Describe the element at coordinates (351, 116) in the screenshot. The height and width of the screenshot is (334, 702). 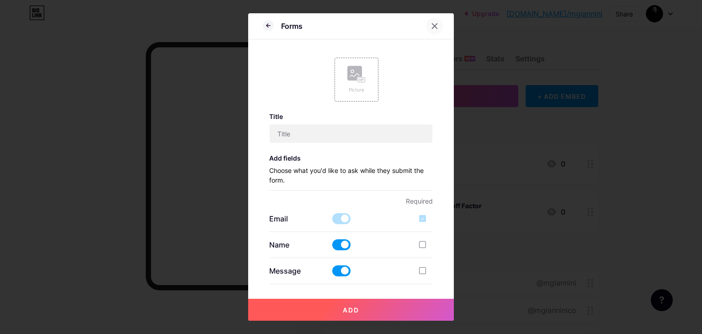
I see `h3: Title` at that location.